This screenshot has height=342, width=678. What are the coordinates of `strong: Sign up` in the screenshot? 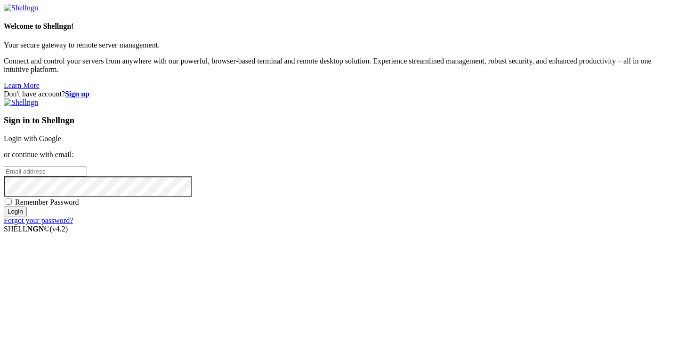 It's located at (77, 94).